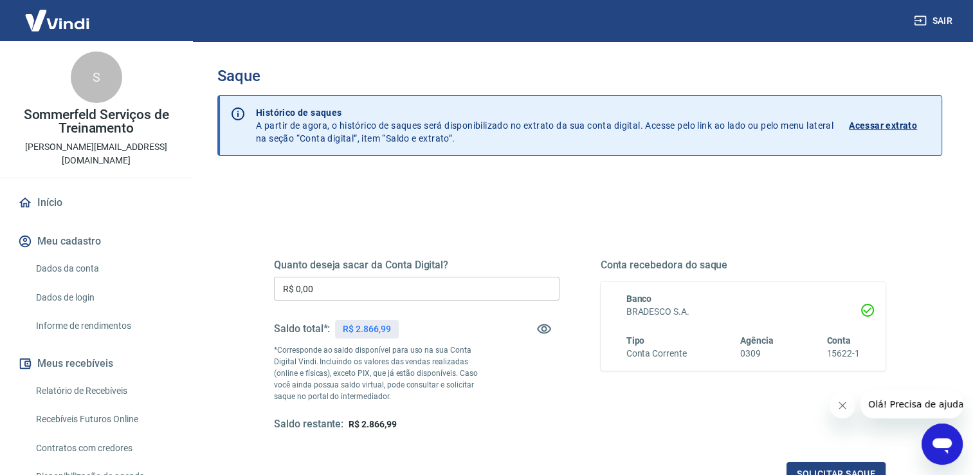  Describe the element at coordinates (744, 311) in the screenshot. I see `h6: BRADESCO S.A.` at that location.